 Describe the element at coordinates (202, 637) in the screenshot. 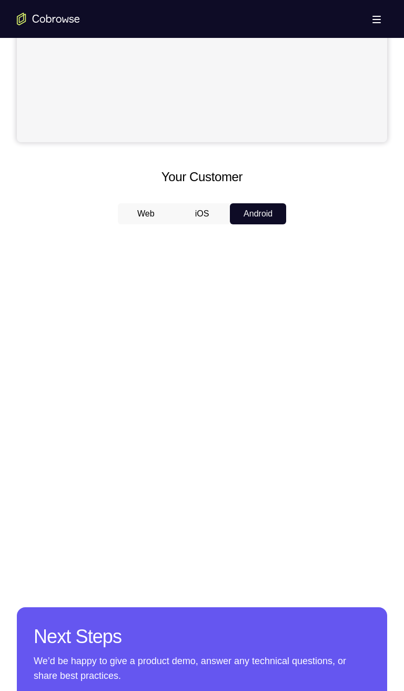

I see `h2: Next Steps` at that location.